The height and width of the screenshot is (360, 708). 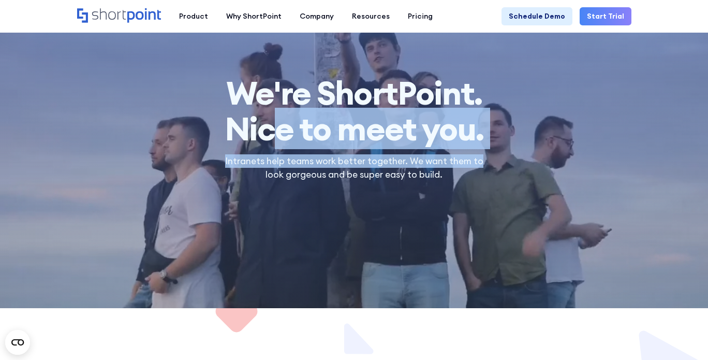 What do you see at coordinates (354, 93) in the screenshot?
I see `span: We're ShortPoint.` at bounding box center [354, 93].